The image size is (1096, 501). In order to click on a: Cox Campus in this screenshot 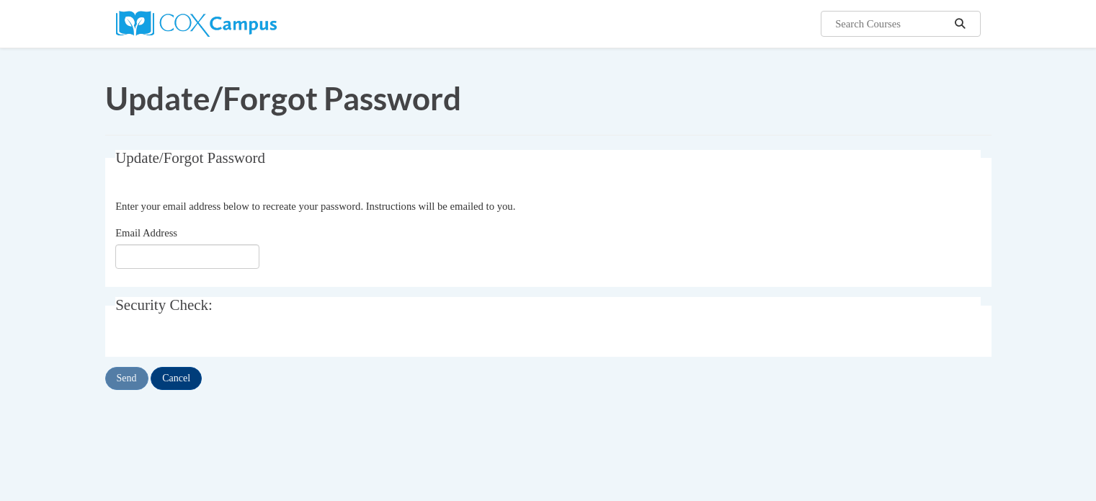, I will do `click(196, 22)`.